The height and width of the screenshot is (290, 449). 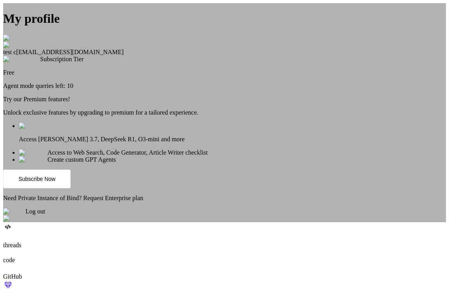 What do you see at coordinates (225, 113) in the screenshot?
I see `p: Unlock exclusive features by upgrading to premium for a tailored experience.` at bounding box center [225, 113].